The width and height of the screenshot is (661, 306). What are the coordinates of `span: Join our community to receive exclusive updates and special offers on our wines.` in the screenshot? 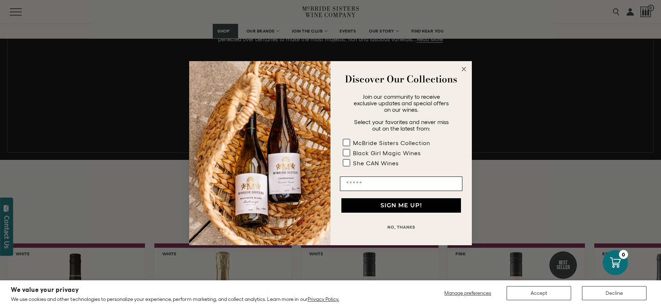 It's located at (401, 103).